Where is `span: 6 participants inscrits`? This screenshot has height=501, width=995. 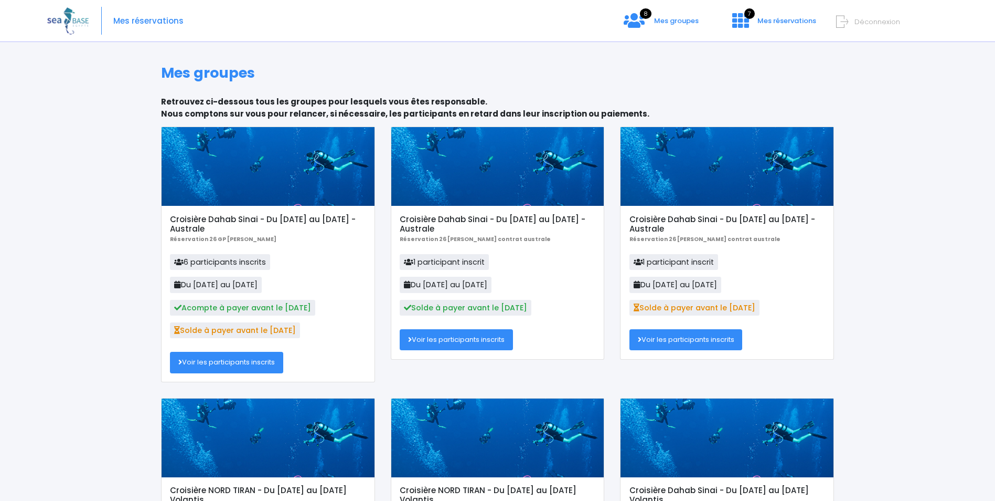 span: 6 participants inscrits is located at coordinates (220, 262).